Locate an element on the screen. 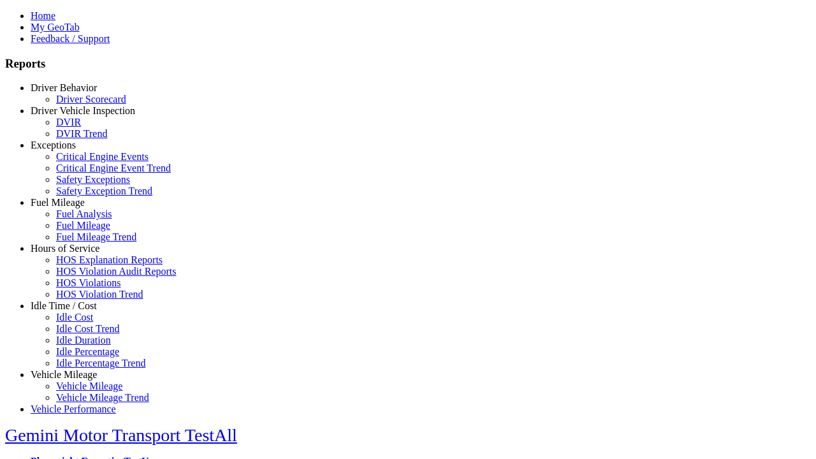 The height and width of the screenshot is (459, 816). a: Exceptions is located at coordinates (53, 145).